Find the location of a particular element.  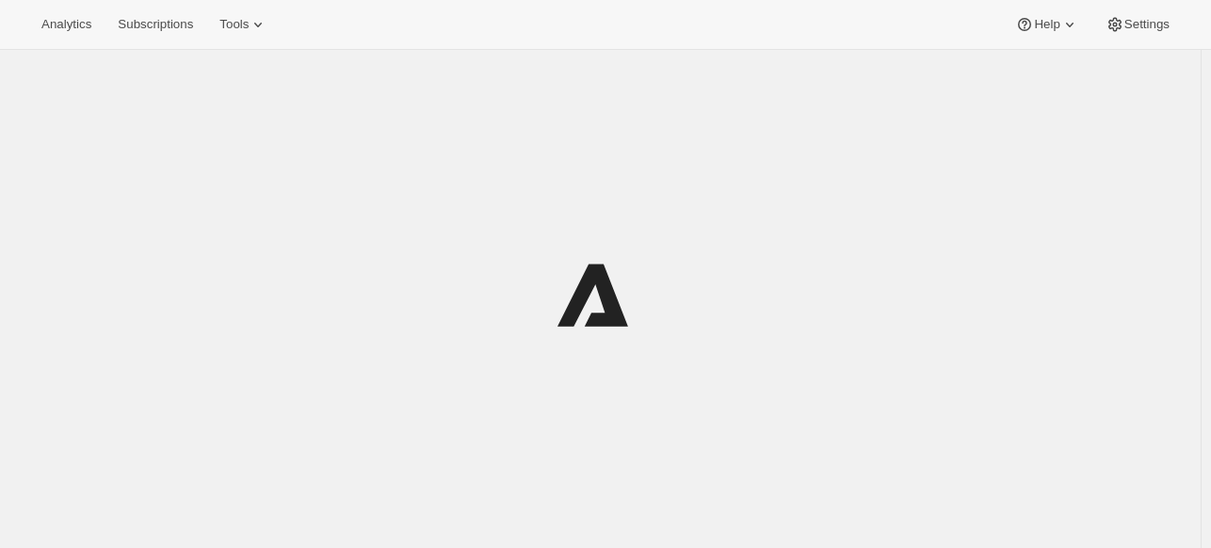

button: Analytics is located at coordinates (66, 24).